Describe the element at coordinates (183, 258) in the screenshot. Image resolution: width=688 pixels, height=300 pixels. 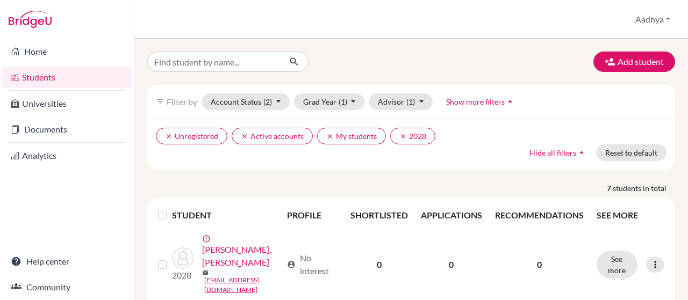
I see `img: Adnan, Ahmed` at that location.